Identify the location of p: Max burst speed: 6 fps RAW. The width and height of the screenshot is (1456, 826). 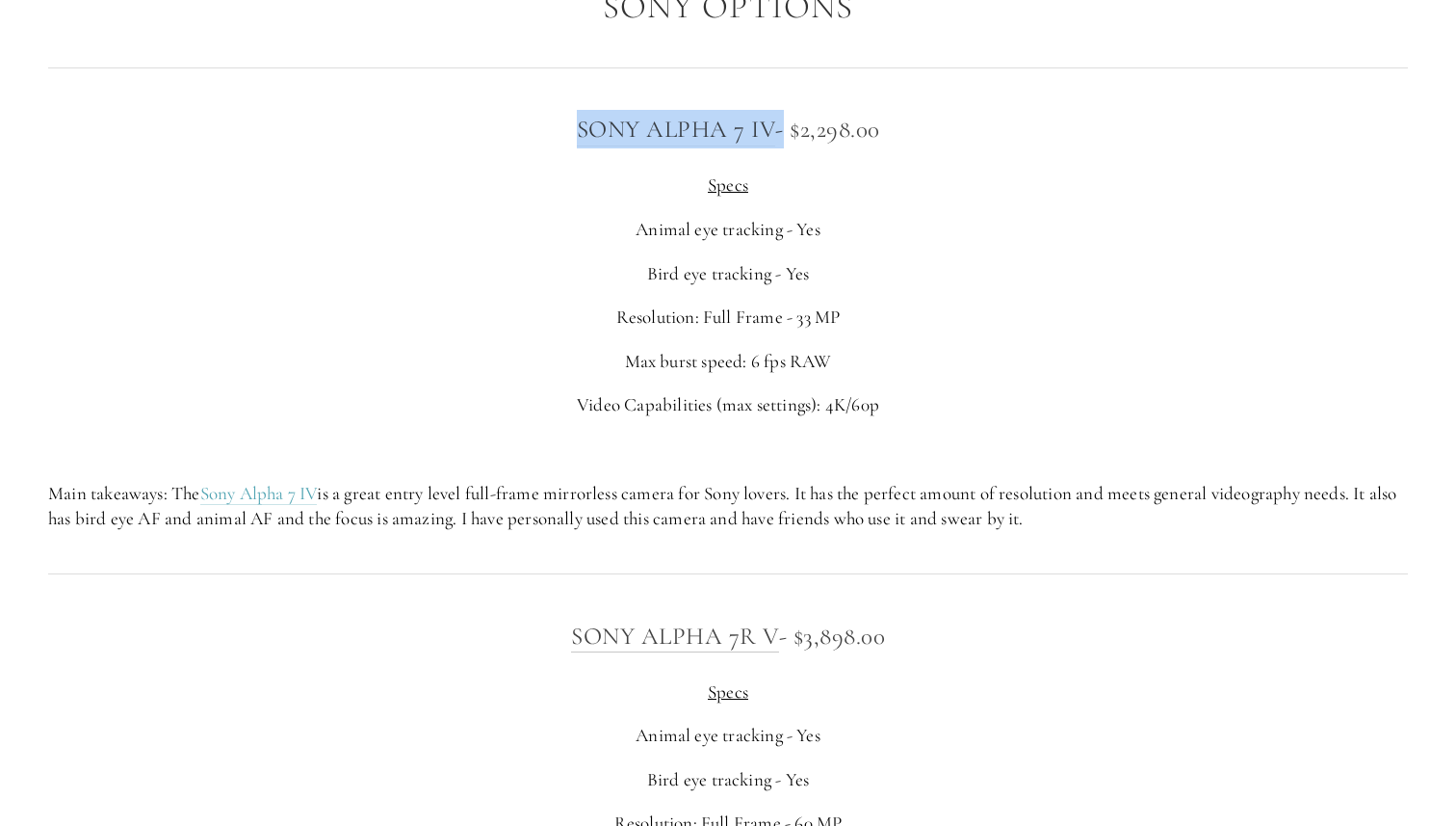
(728, 361).